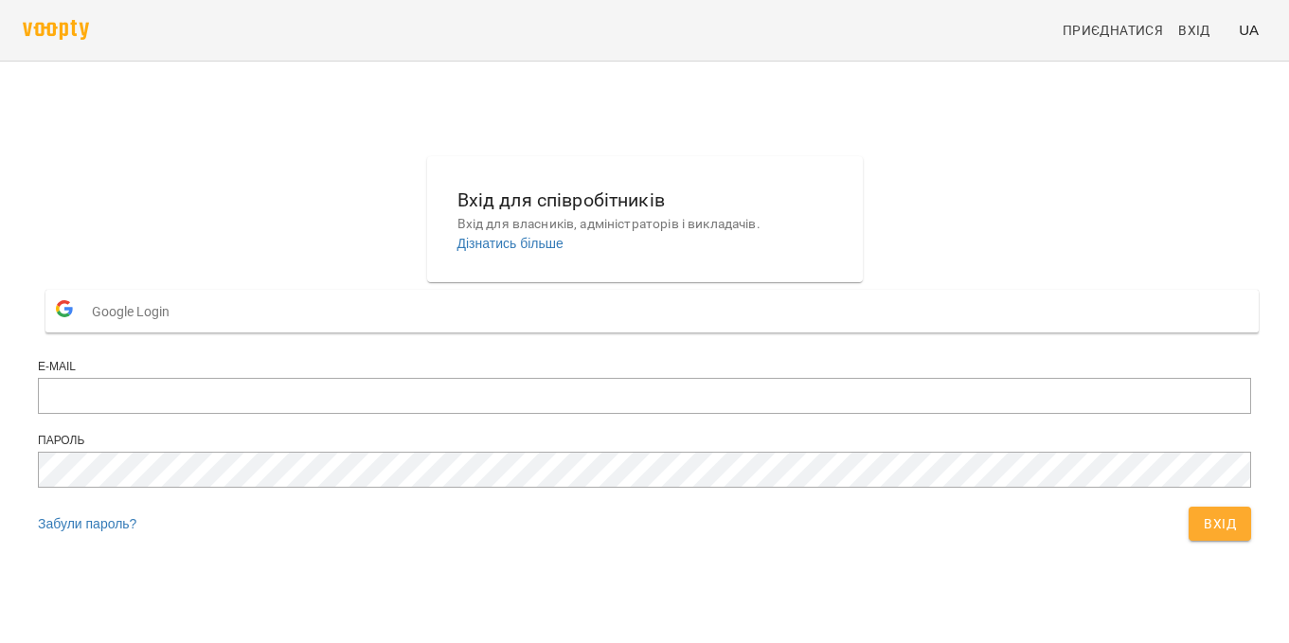 Image resolution: width=1289 pixels, height=643 pixels. Describe the element at coordinates (1248, 29) in the screenshot. I see `button: UA` at that location.